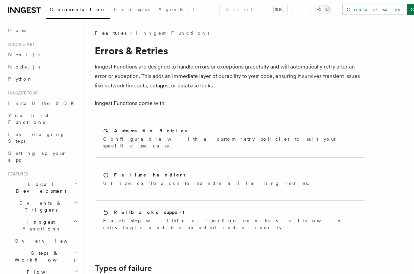 The height and width of the screenshot is (274, 414). I want to click on span: Leveraging Steps, so click(36, 138).